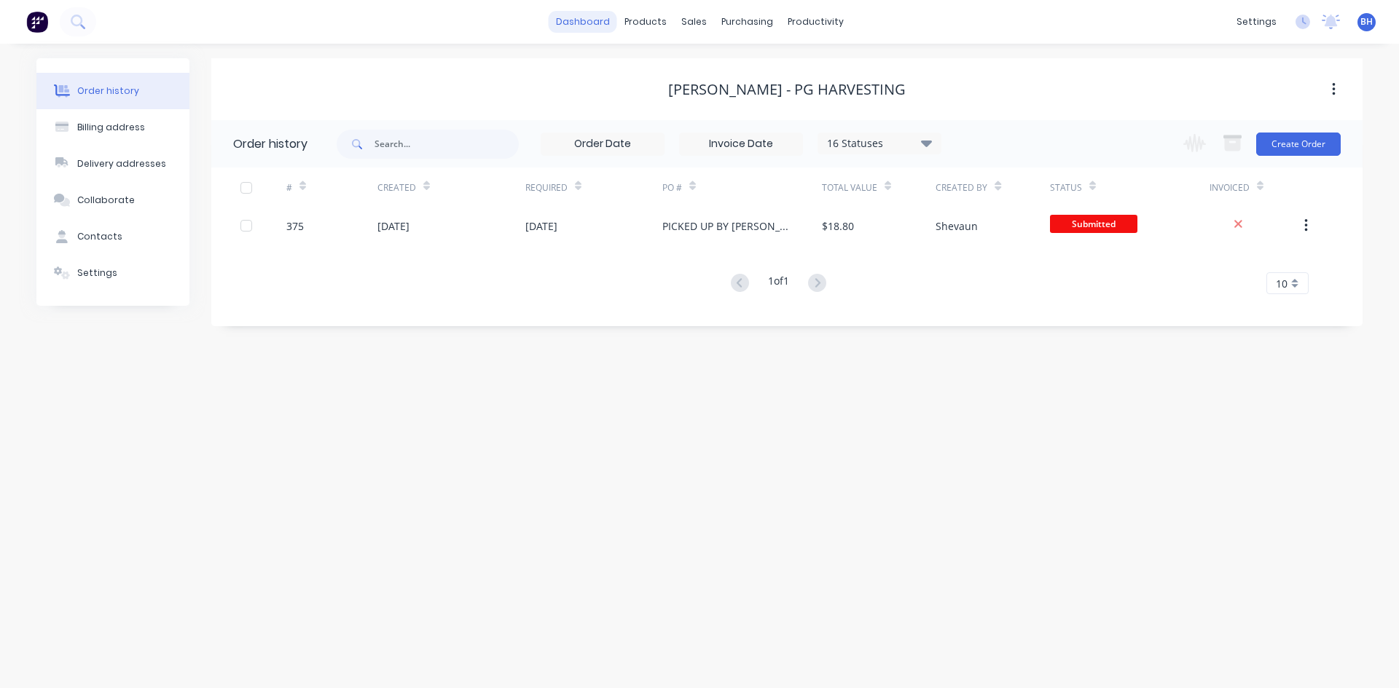 The height and width of the screenshot is (688, 1399). What do you see at coordinates (106, 200) in the screenshot?
I see `div: Collaborate` at bounding box center [106, 200].